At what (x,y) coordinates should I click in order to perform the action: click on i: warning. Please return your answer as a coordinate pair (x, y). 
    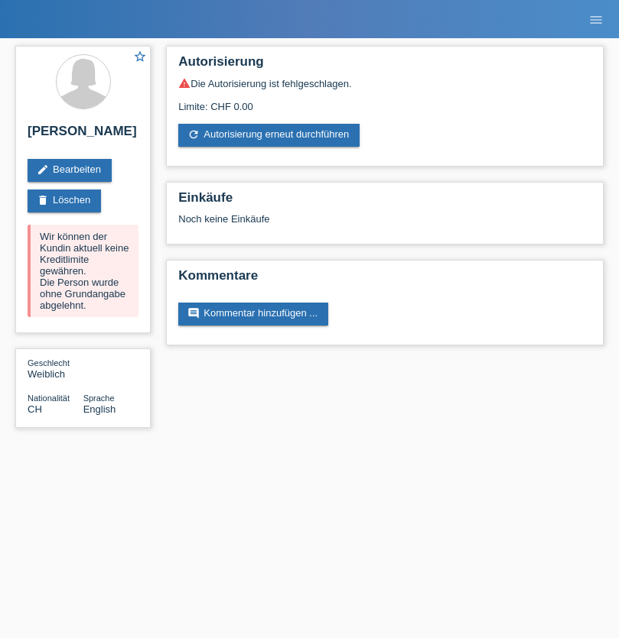
    Looking at the image, I should click on (184, 83).